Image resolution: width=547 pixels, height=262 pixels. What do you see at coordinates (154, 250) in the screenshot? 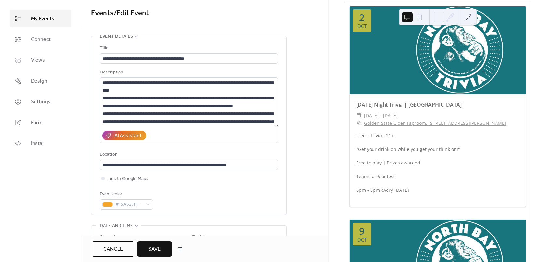
I see `span: Save` at bounding box center [154, 250].